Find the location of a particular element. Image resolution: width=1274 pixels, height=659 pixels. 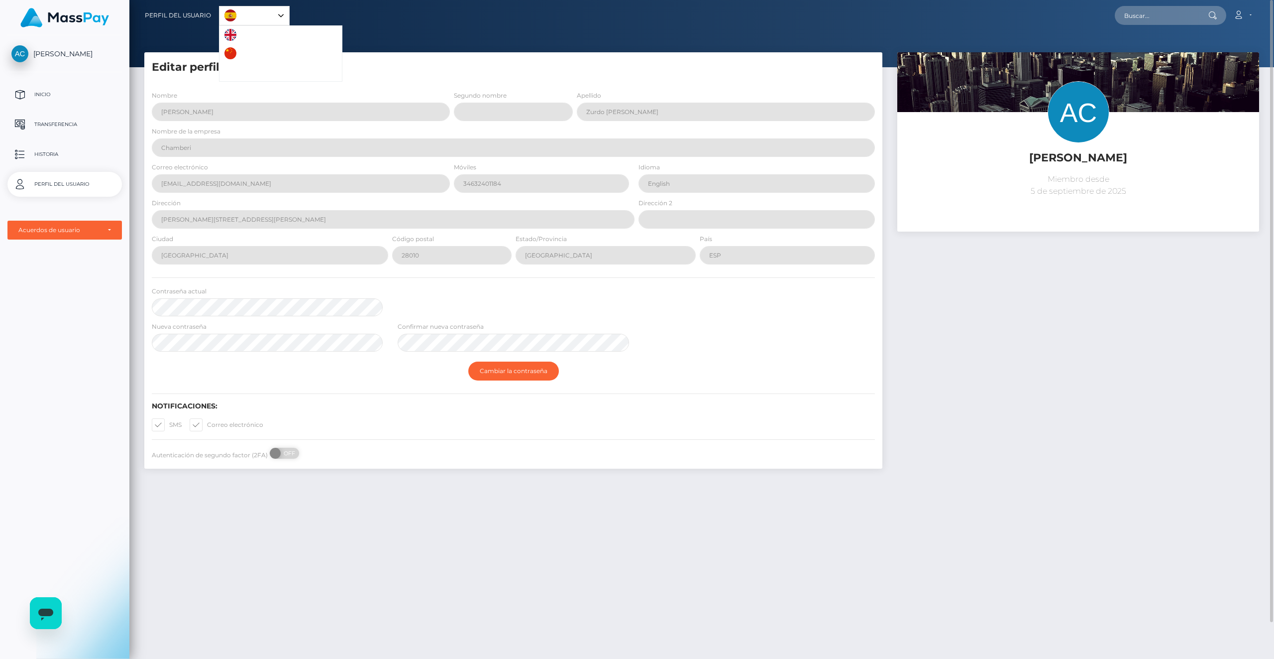

a: English is located at coordinates (246, 35).